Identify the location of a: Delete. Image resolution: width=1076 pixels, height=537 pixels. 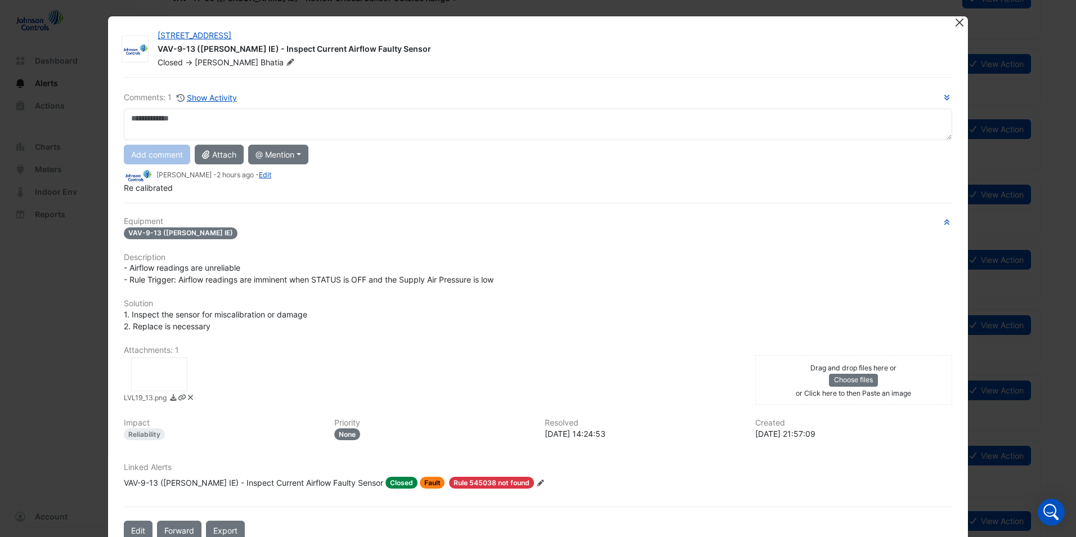
(190, 398).